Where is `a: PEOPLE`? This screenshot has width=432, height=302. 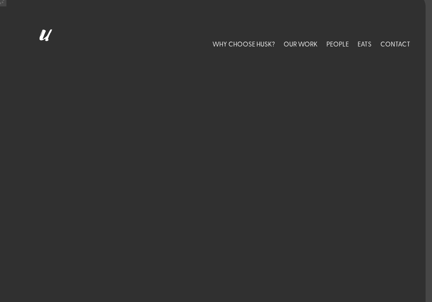 a: PEOPLE is located at coordinates (338, 44).